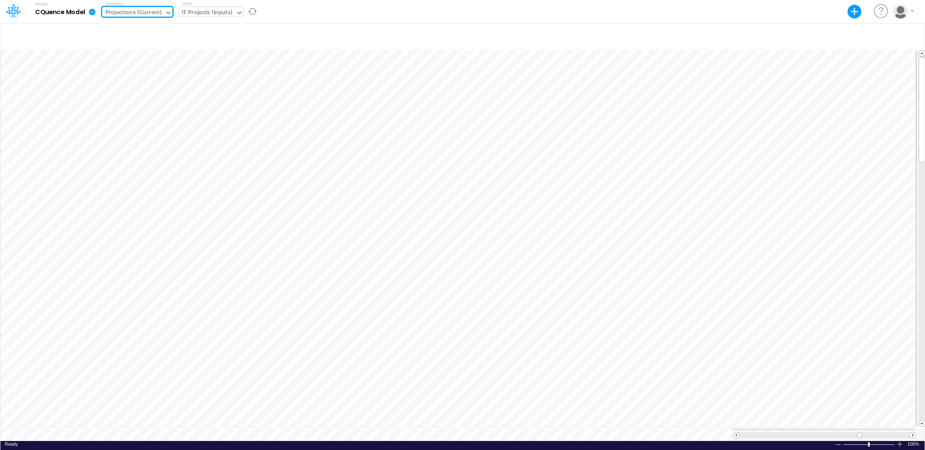 This screenshot has width=925, height=450. Describe the element at coordinates (133, 13) in the screenshot. I see `div: Projections (Current)` at that location.